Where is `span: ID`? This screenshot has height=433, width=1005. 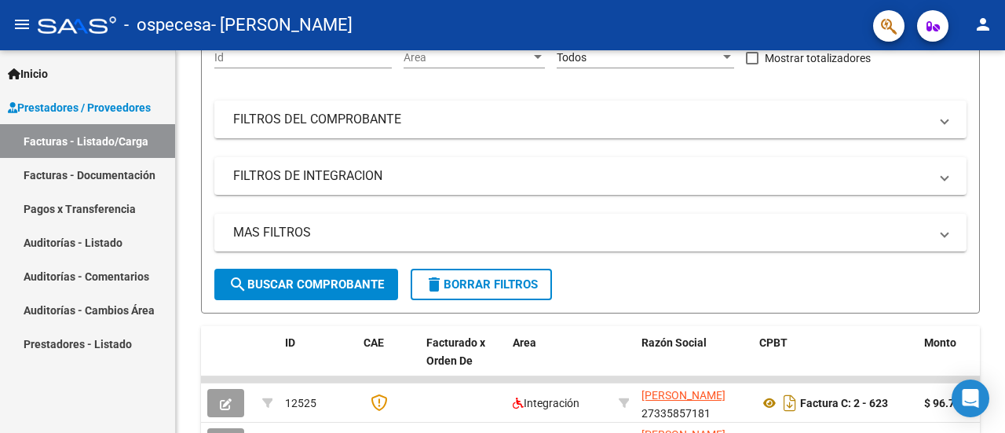 span: ID is located at coordinates (290, 342).